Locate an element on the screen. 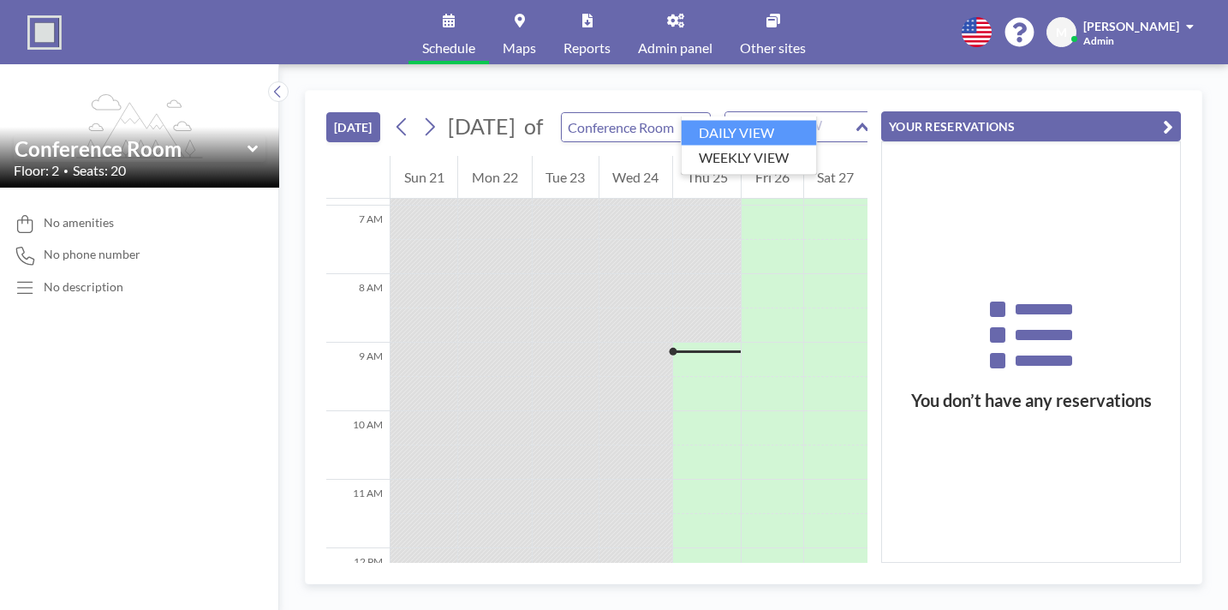 This screenshot has width=1228, height=610. span: of is located at coordinates (533, 126).